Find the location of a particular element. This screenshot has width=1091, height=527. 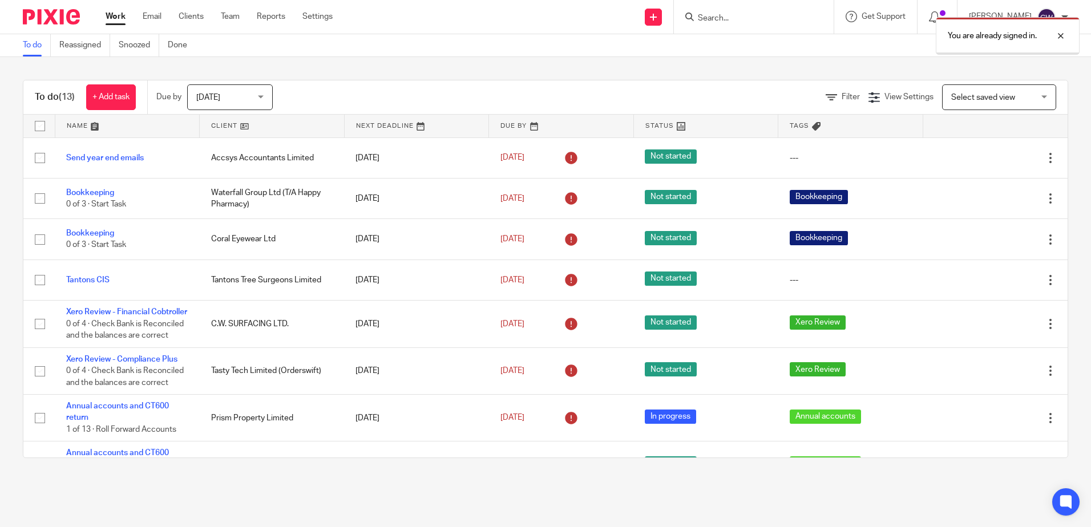

span: Tags is located at coordinates (799, 125).